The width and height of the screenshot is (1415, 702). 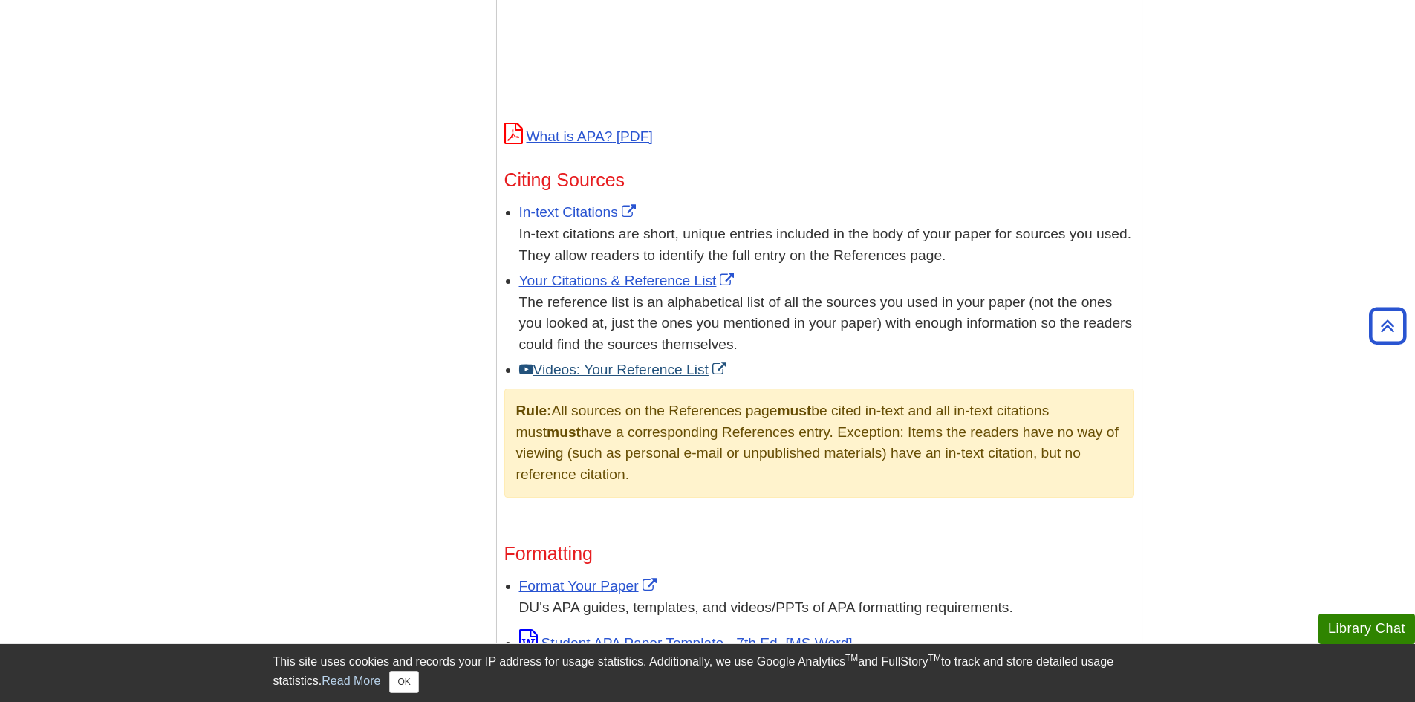 What do you see at coordinates (534, 410) in the screenshot?
I see `strong: Rule:` at bounding box center [534, 410].